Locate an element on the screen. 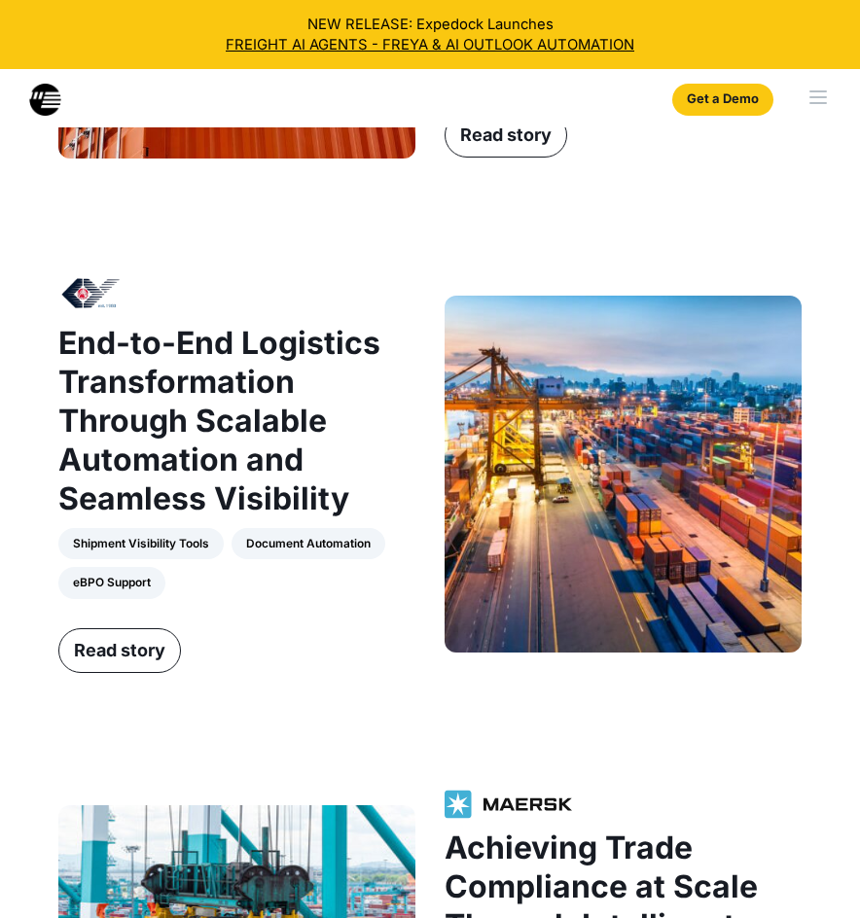 Image resolution: width=860 pixels, height=918 pixels. strong: End-to-End Logistics Transformation Through Scalable Automation and Seamless Visibility is located at coordinates (219, 420).